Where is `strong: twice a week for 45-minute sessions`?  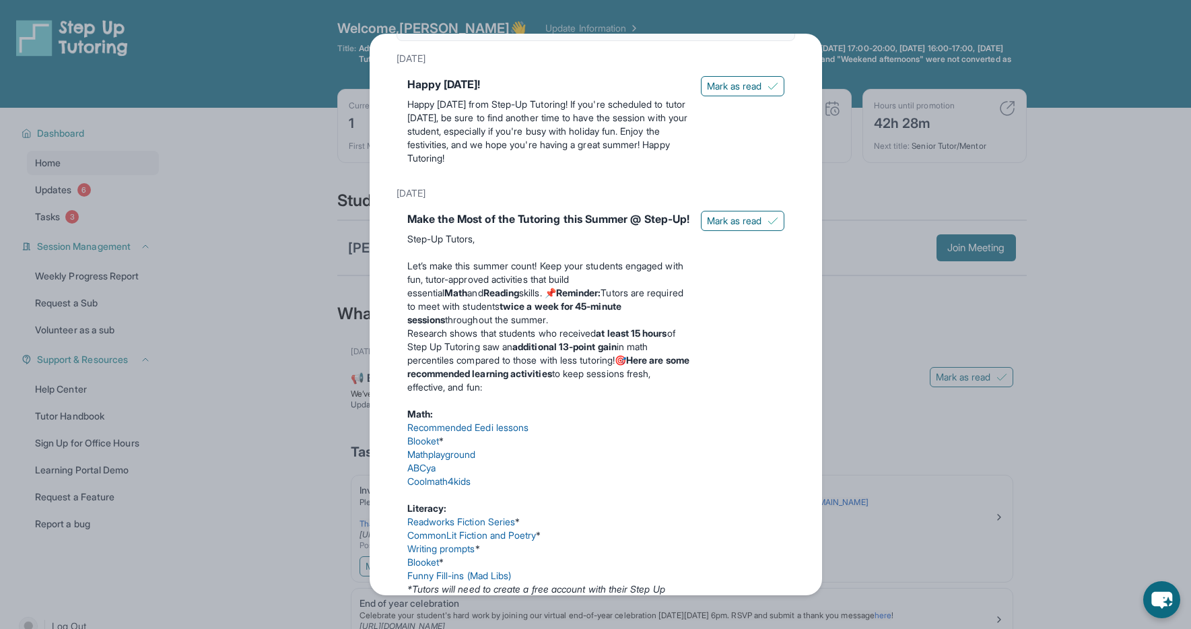
strong: twice a week for 45-minute sessions is located at coordinates (515, 312).